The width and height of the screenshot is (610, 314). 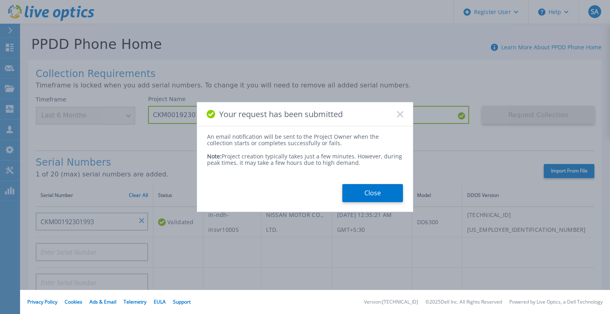 I want to click on a: Cookies, so click(x=73, y=302).